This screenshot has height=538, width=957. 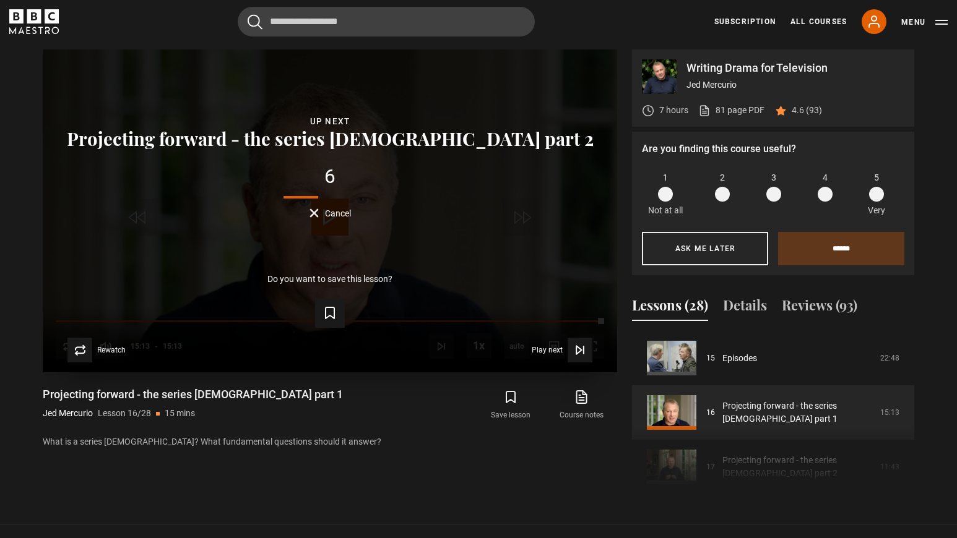 I want to click on p: Very, so click(x=876, y=210).